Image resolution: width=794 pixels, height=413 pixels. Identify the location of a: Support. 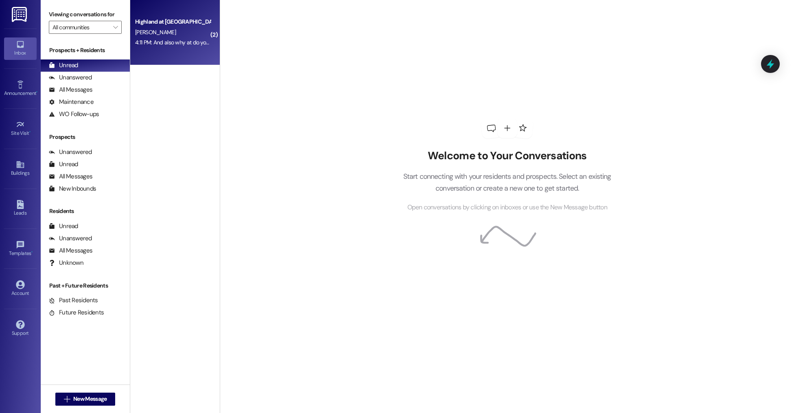
(20, 328).